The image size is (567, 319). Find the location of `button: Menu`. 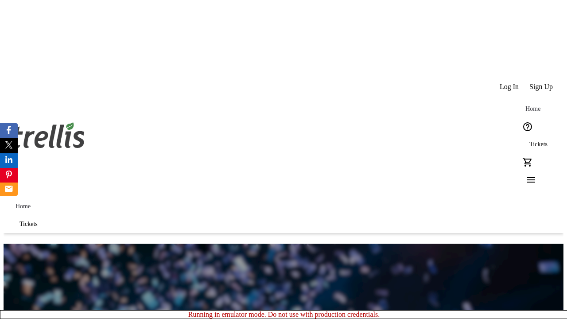

button: Menu is located at coordinates (528, 180).